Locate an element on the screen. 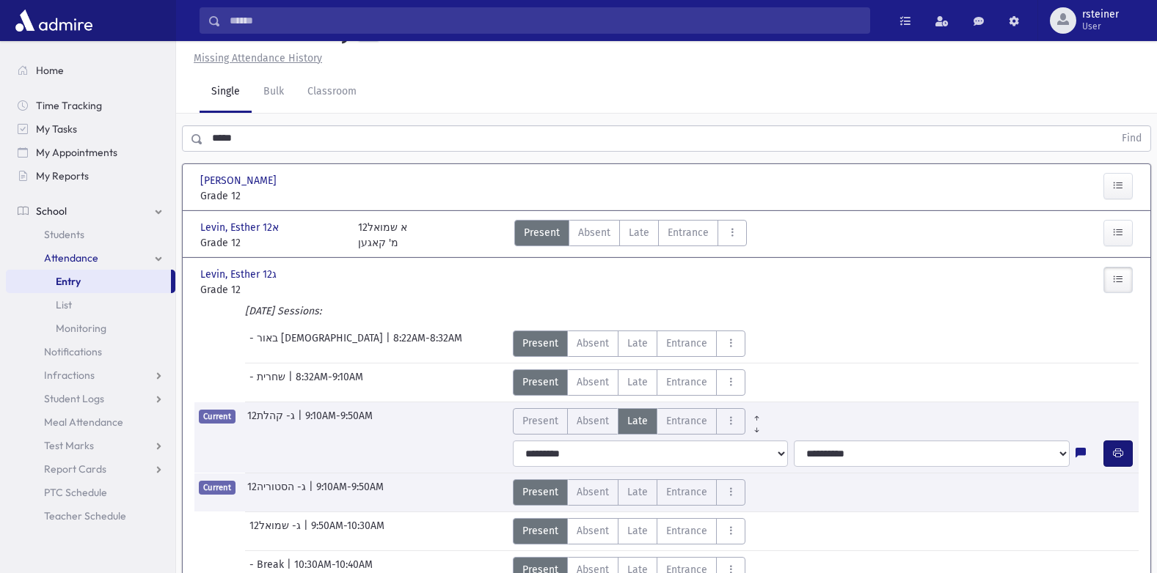  span: Current is located at coordinates (217, 488).